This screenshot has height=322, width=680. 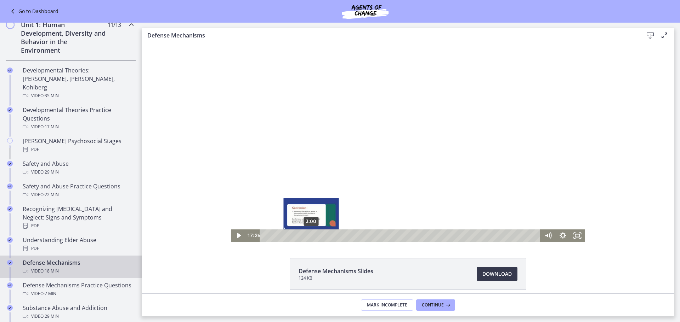 I want to click on div: Substance Abuse and Addiction, so click(x=78, y=313).